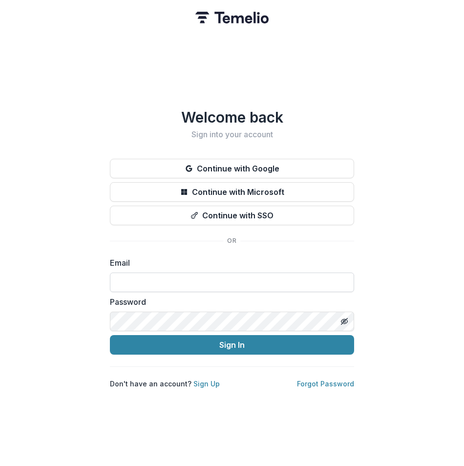 This screenshot has width=464, height=466. Describe the element at coordinates (326, 384) in the screenshot. I see `a: Forgot Password` at that location.